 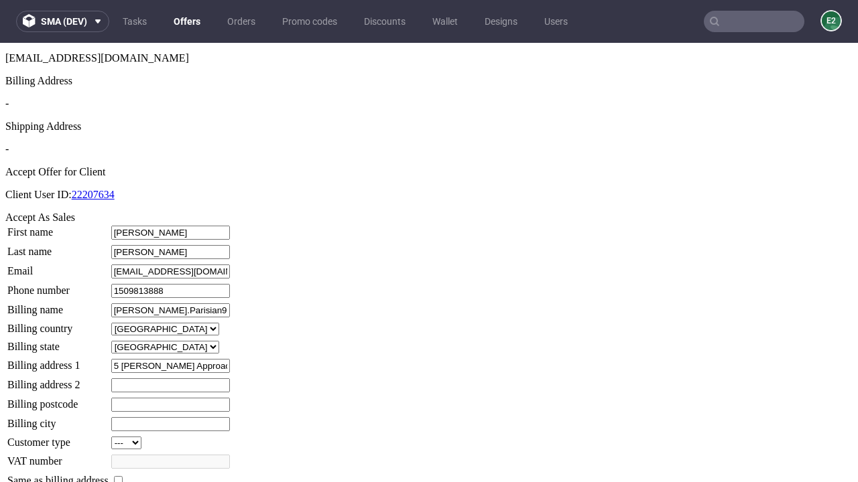 I want to click on td: VAT number, so click(x=58, y=419).